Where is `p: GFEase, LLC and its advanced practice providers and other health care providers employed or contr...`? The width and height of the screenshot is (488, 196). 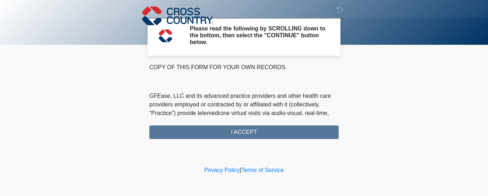
p: GFEase, LLC and its advanced practice providers and other health care providers employed or contr... is located at coordinates (244, 113).